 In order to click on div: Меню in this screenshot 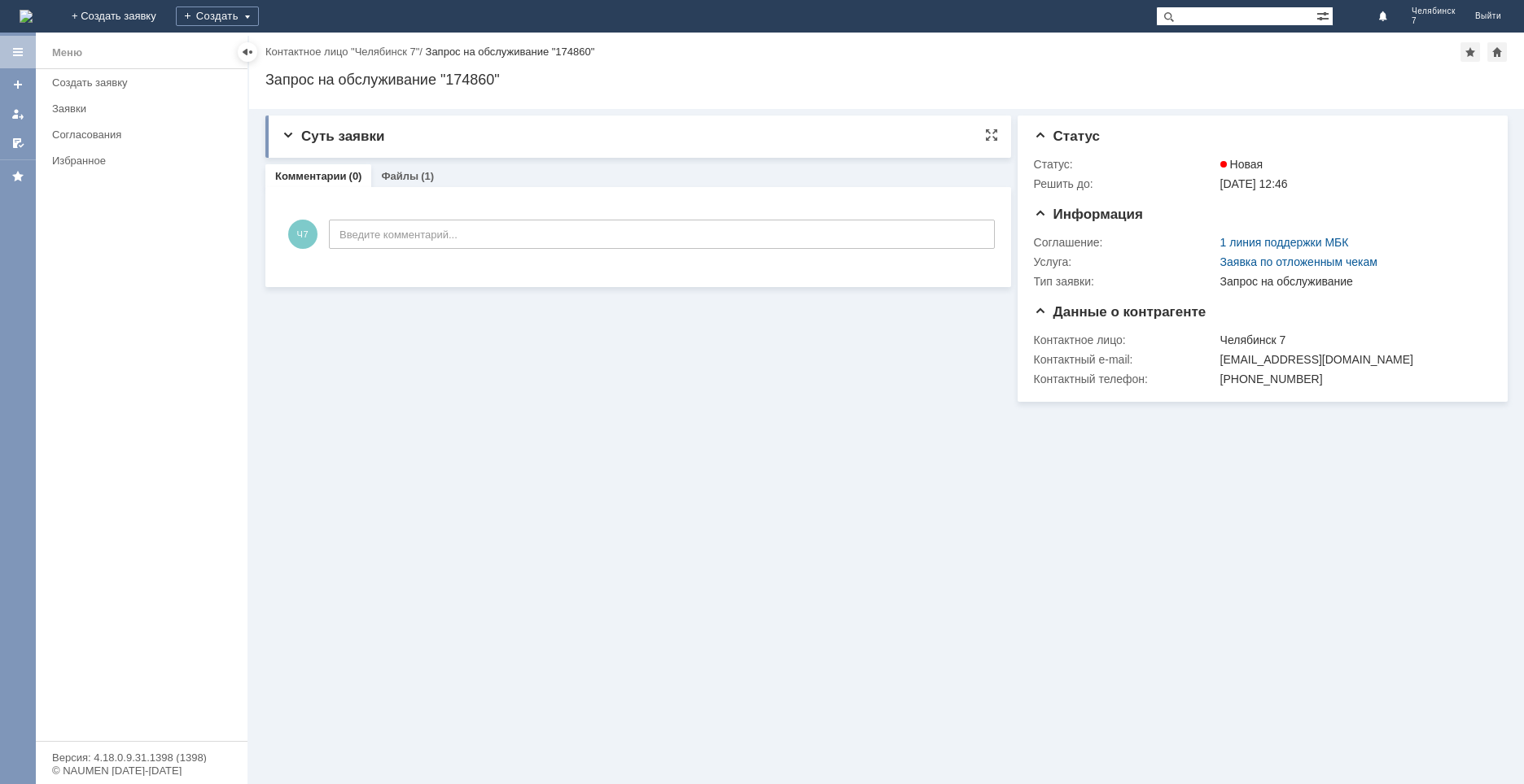, I will do `click(67, 53)`.